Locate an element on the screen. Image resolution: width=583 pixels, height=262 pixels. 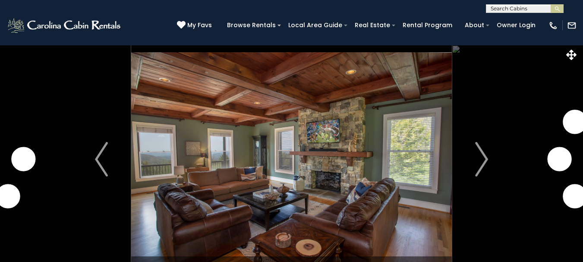
img: phone-regular-white.png is located at coordinates (553, 25).